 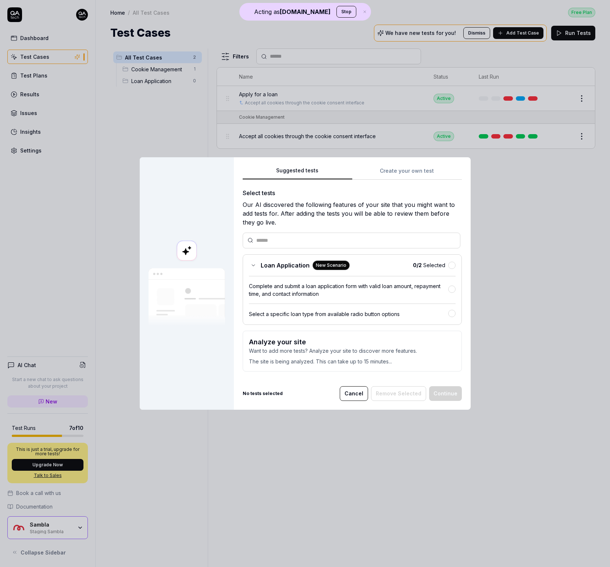 What do you see at coordinates (331, 265) in the screenshot?
I see `div: New Scenario` at bounding box center [331, 265].